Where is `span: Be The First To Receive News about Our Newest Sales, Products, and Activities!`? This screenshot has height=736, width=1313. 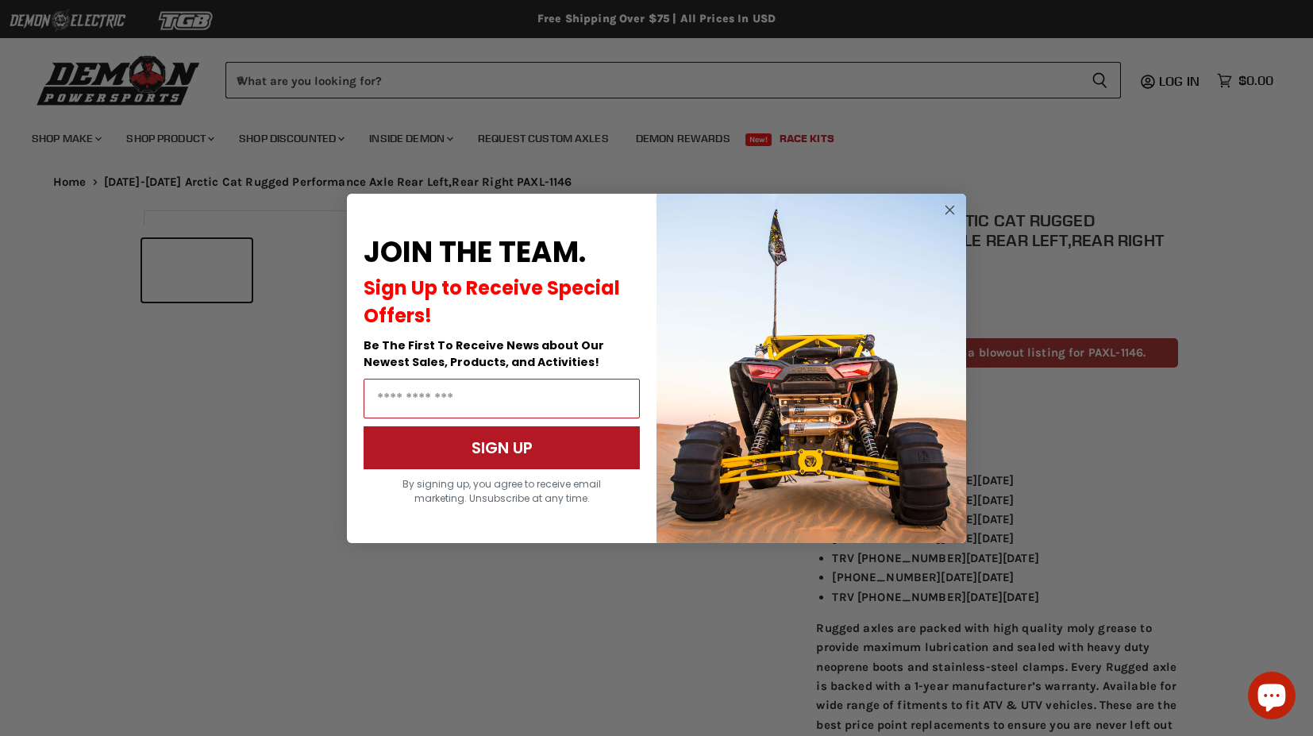 span: Be The First To Receive News about Our Newest Sales, Products, and Activities! is located at coordinates (484, 353).